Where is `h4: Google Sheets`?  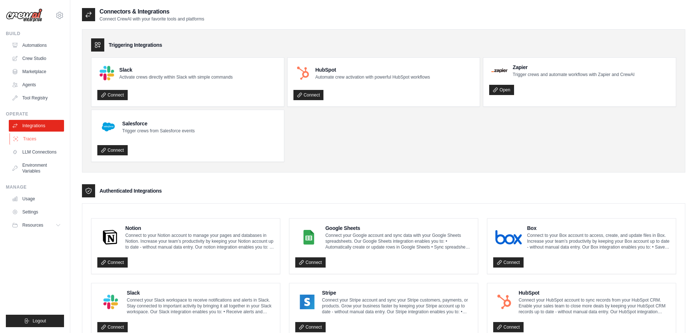 h4: Google Sheets is located at coordinates (398, 228).